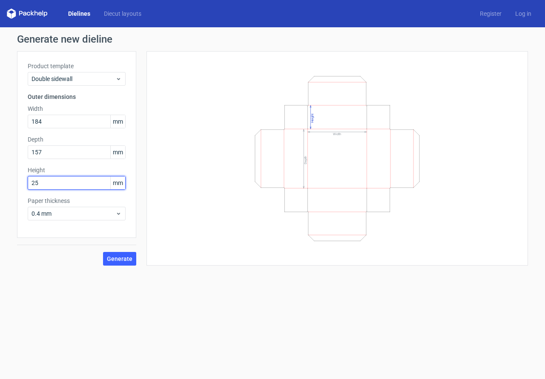  What do you see at coordinates (123, 14) in the screenshot?
I see `a: Diecut layouts` at bounding box center [123, 14].